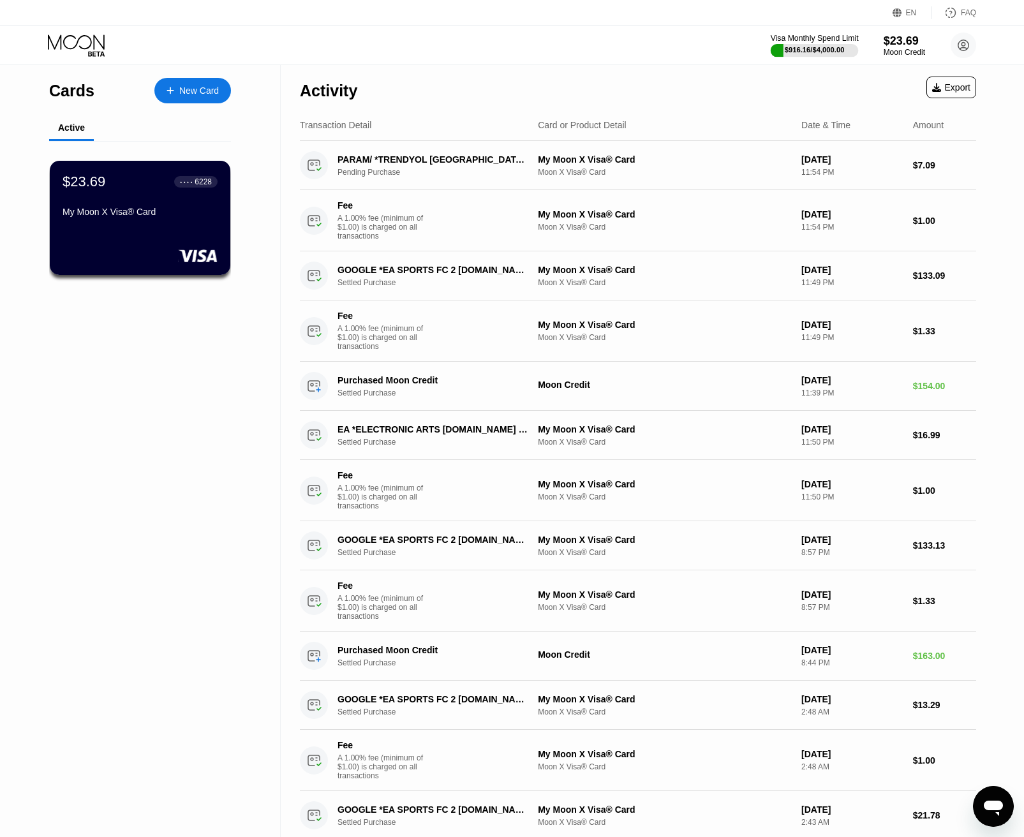 The image size is (1024, 837). Describe the element at coordinates (329, 91) in the screenshot. I see `div: Activity` at that location.